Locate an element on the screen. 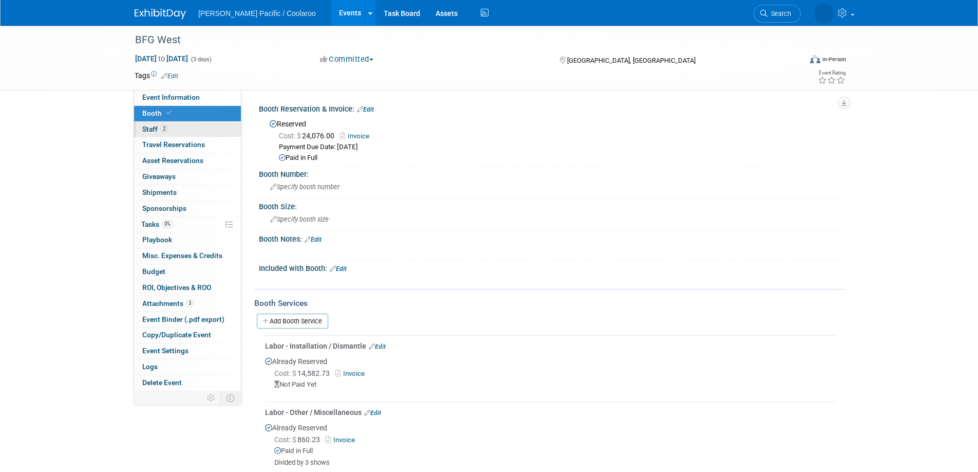 This screenshot has width=978, height=472. span: (3 days) is located at coordinates (201, 59).